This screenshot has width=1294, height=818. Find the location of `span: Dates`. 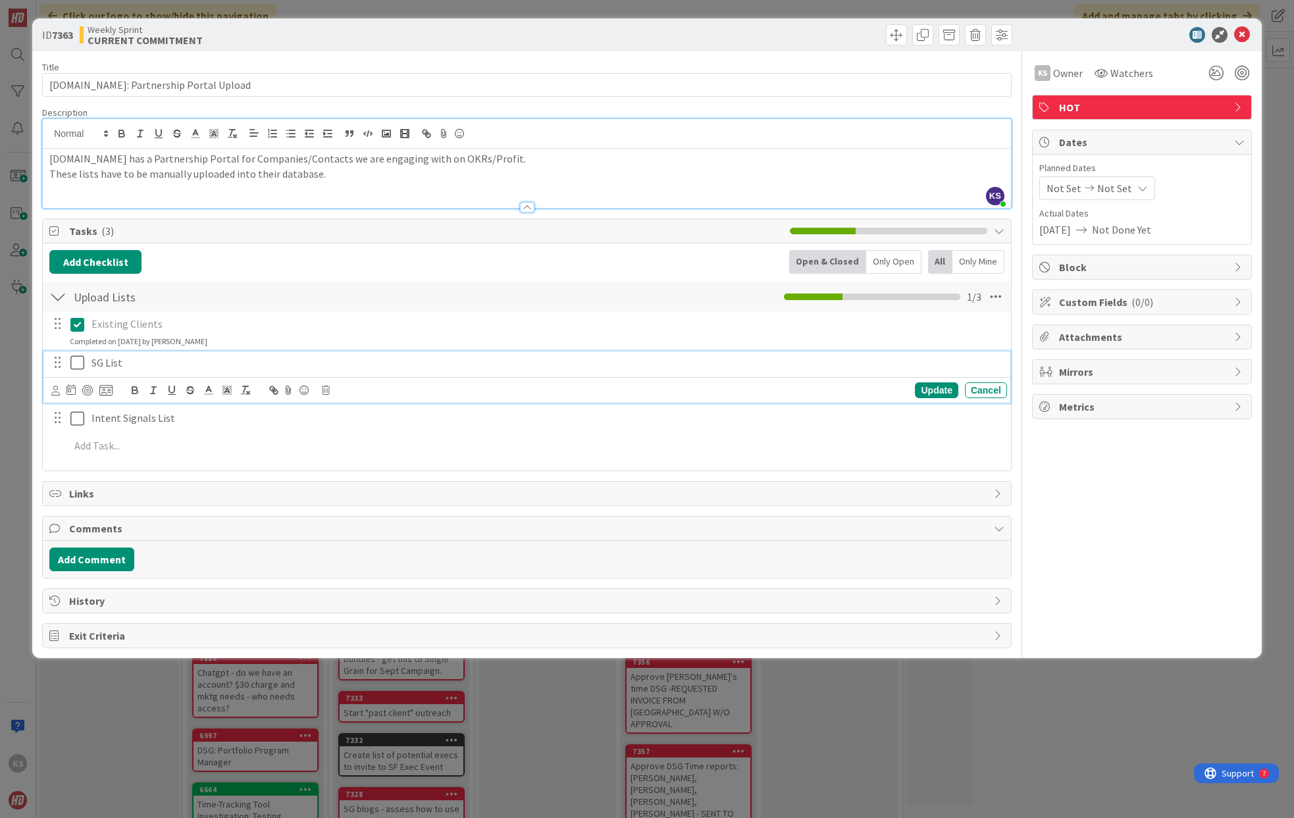

span: Dates is located at coordinates (1143, 142).